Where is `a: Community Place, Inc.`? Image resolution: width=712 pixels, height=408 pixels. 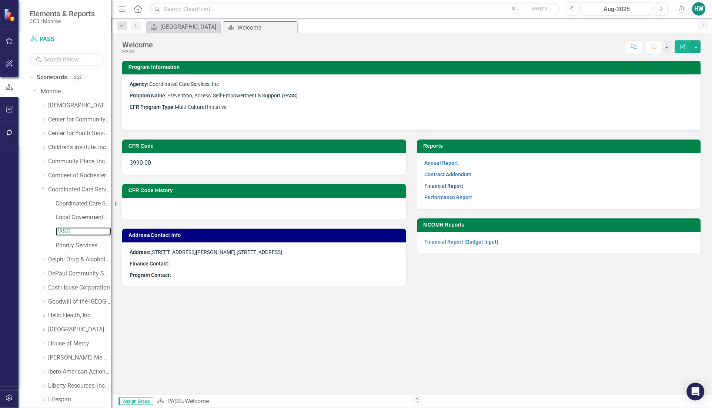
a: Community Place, Inc. is located at coordinates (80, 161).